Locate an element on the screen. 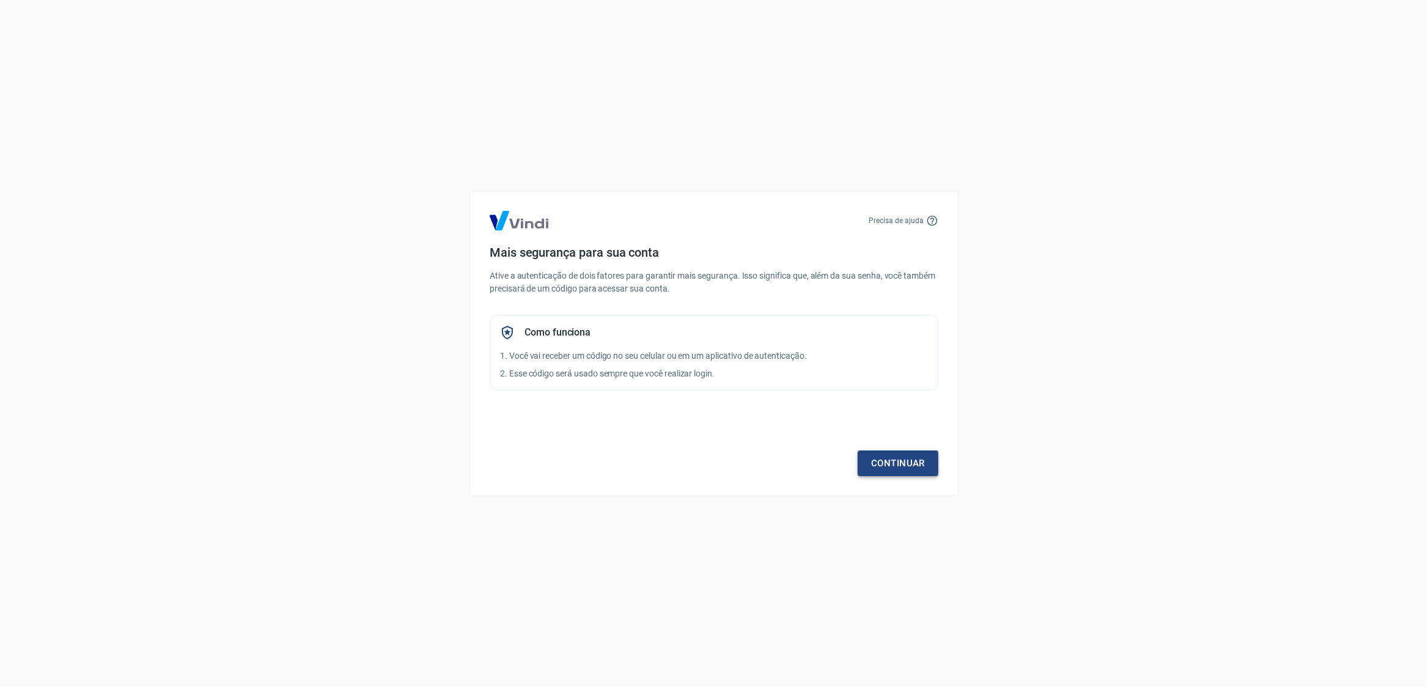  p: Precisa de ajuda is located at coordinates (896, 221).